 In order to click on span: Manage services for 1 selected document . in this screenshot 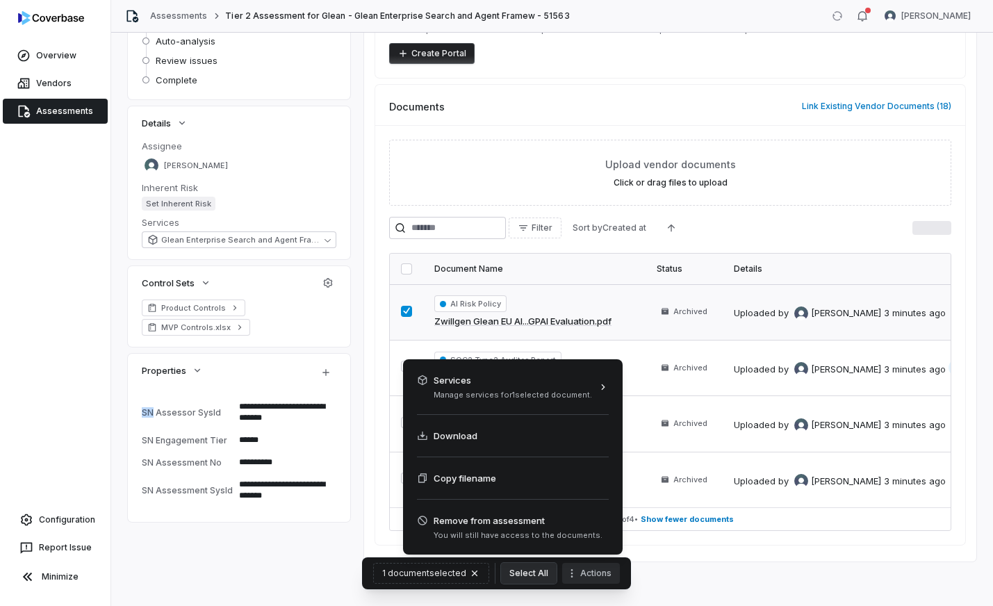, I will do `click(513, 395)`.